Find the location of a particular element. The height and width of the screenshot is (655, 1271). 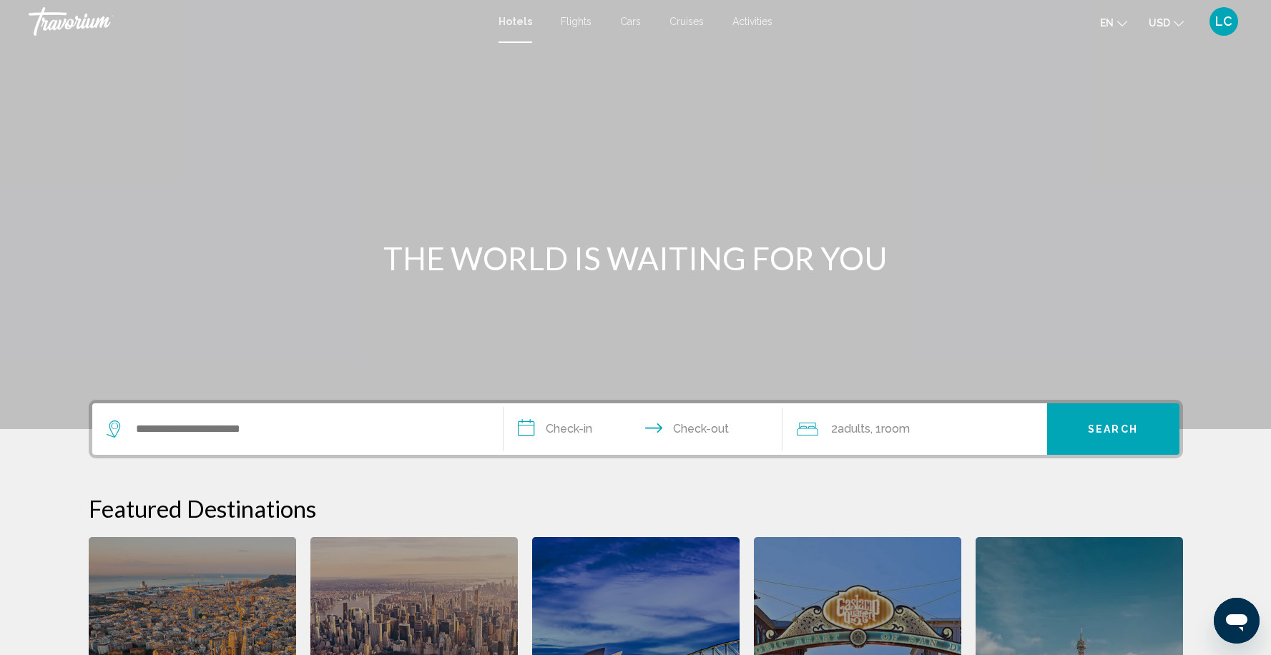

span: Adults is located at coordinates (854, 428).